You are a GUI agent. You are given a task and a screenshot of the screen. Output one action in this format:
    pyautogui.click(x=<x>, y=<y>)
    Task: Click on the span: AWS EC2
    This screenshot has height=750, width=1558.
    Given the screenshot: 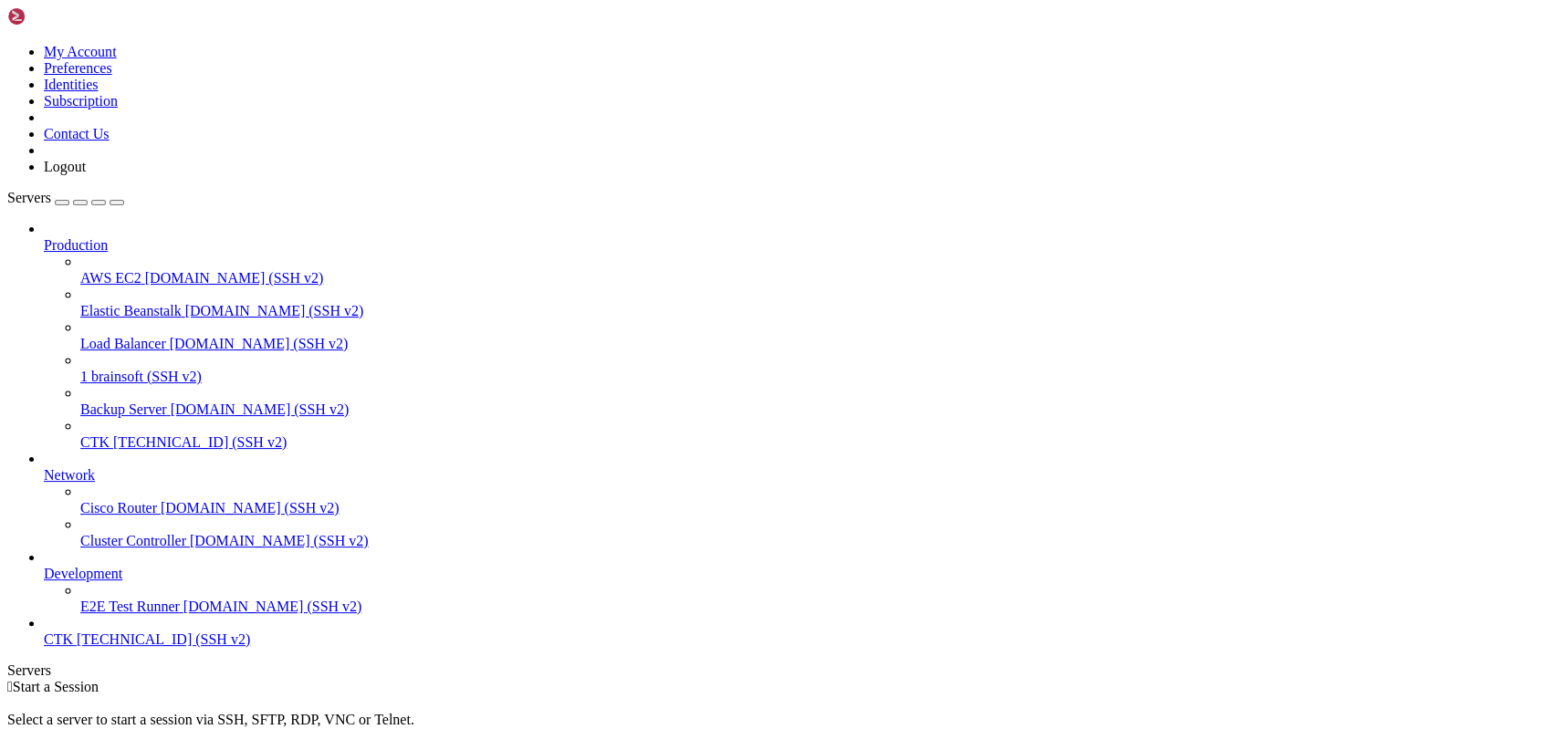 What is the action you would take?
    pyautogui.click(x=110, y=278)
    